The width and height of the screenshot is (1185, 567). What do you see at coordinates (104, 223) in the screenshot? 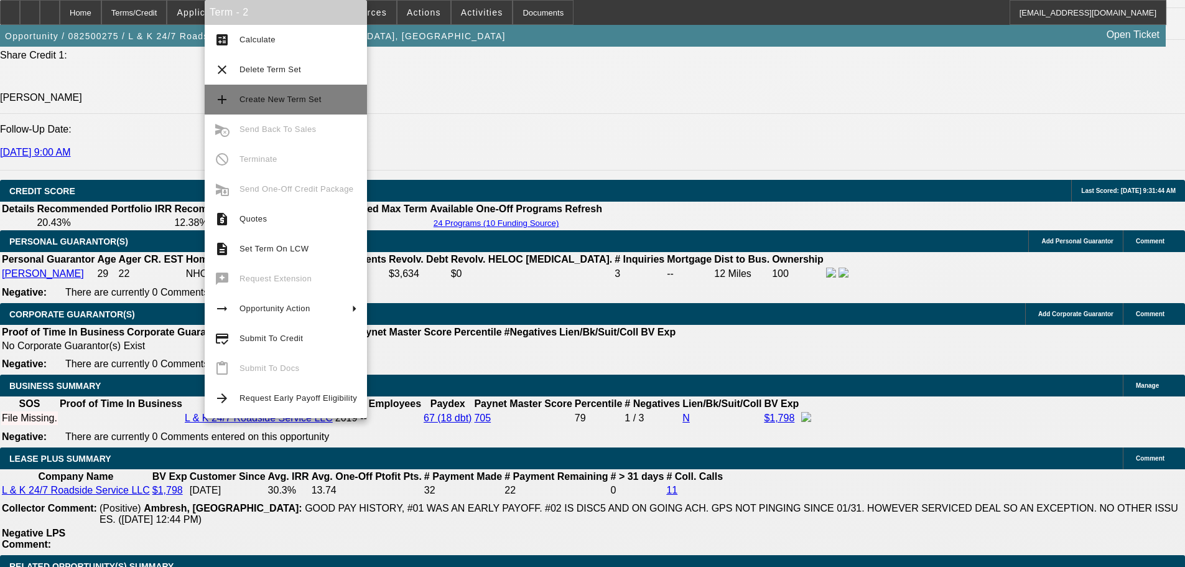
I see `td: 20.43%` at bounding box center [104, 223].